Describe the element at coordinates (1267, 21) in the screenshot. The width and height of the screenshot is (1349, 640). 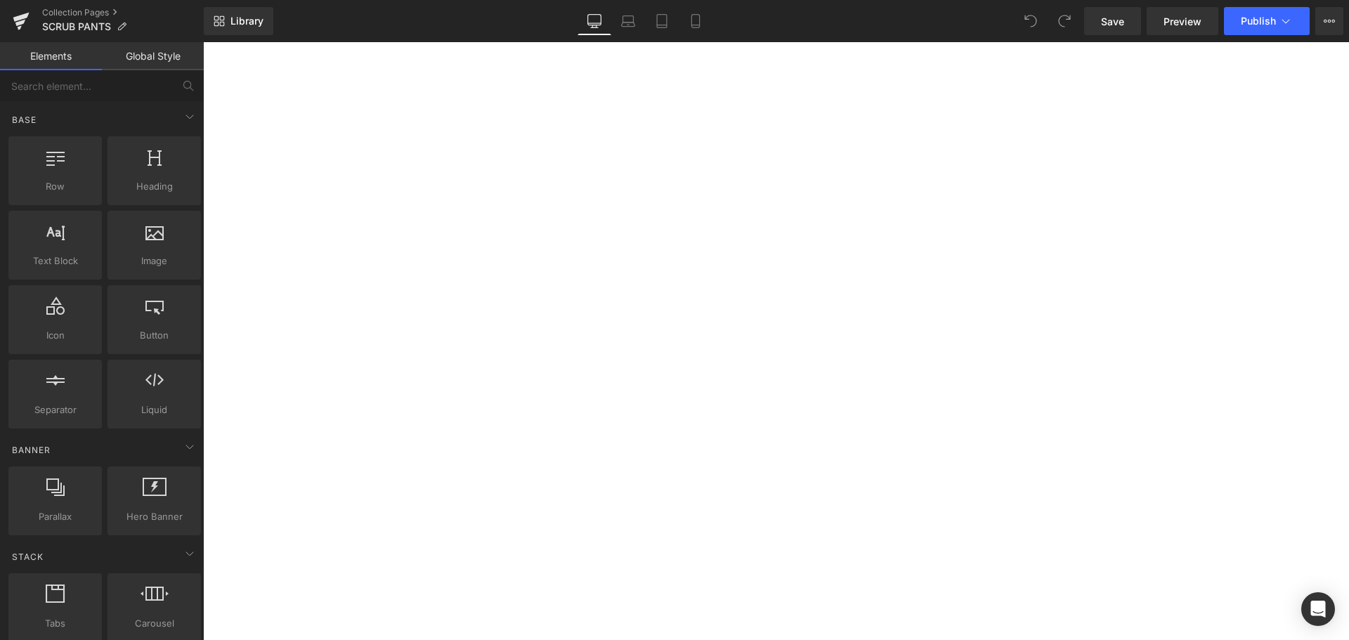
I see `button: Publish` at that location.